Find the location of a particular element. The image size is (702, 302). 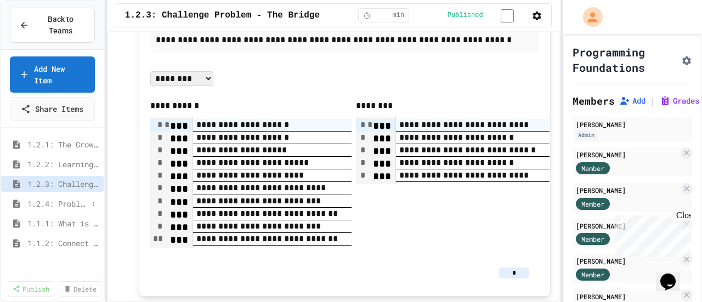

input: publish toggle is located at coordinates (508, 16).